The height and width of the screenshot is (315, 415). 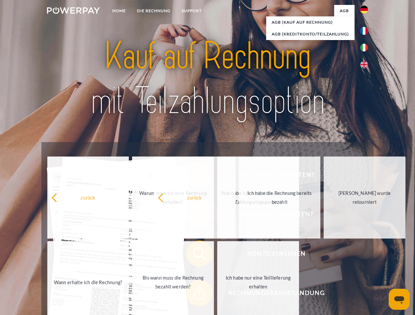 I want to click on a: AGB (Kauf auf Rechnung), so click(x=310, y=22).